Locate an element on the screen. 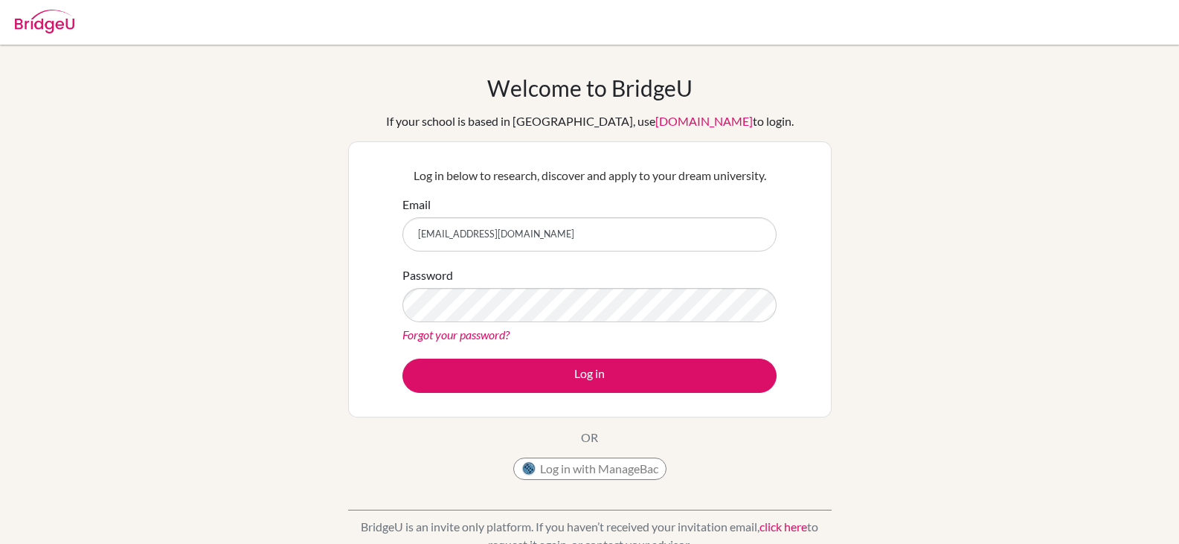  button: Log in is located at coordinates (589, 376).